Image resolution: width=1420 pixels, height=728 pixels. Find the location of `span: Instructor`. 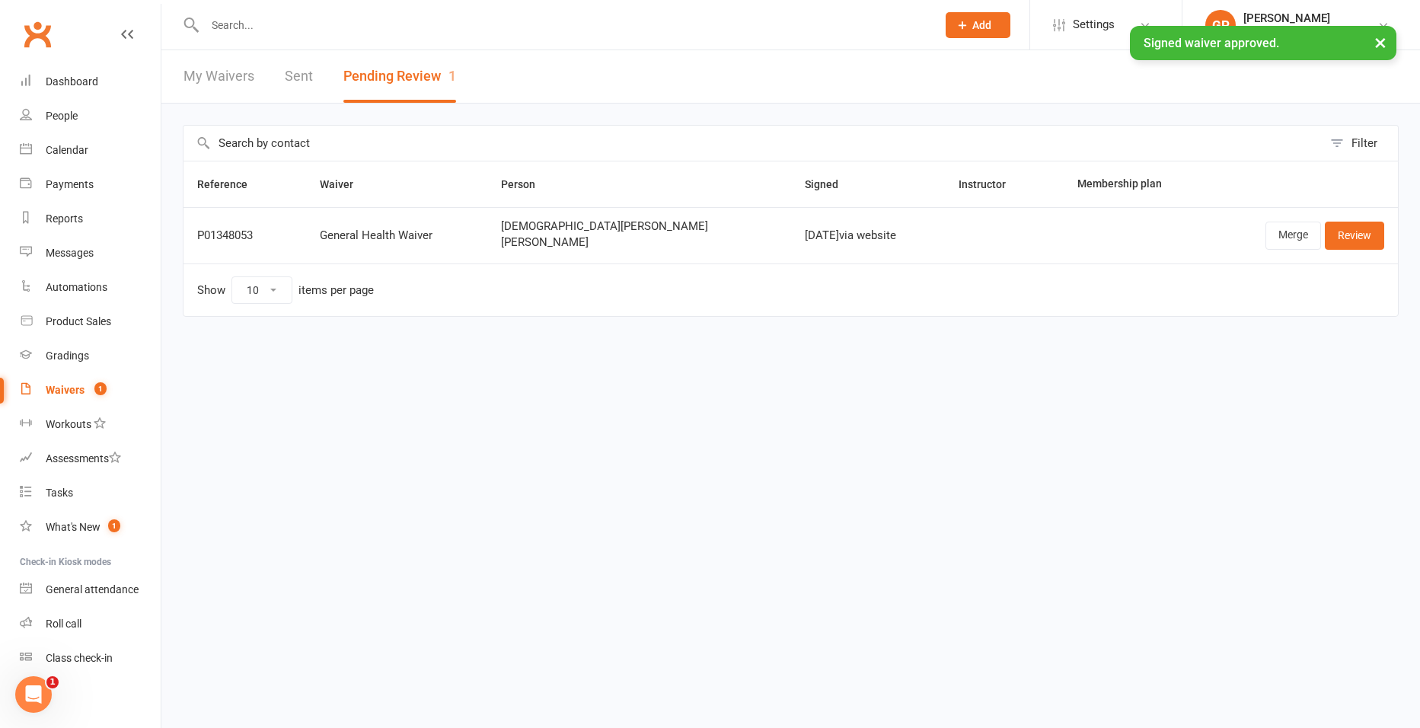

span: Instructor is located at coordinates (991, 184).